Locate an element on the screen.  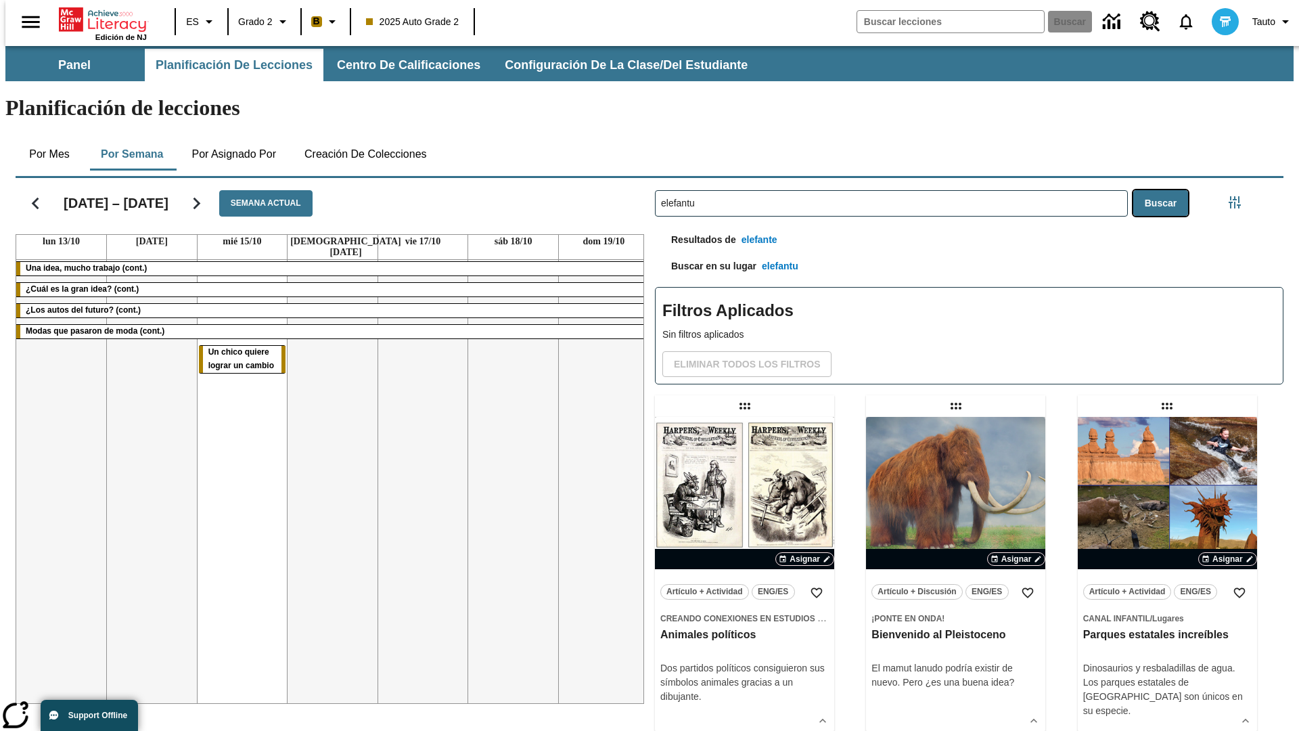
span: Tema: ¡Ponte en onda!/null is located at coordinates (955, 618).